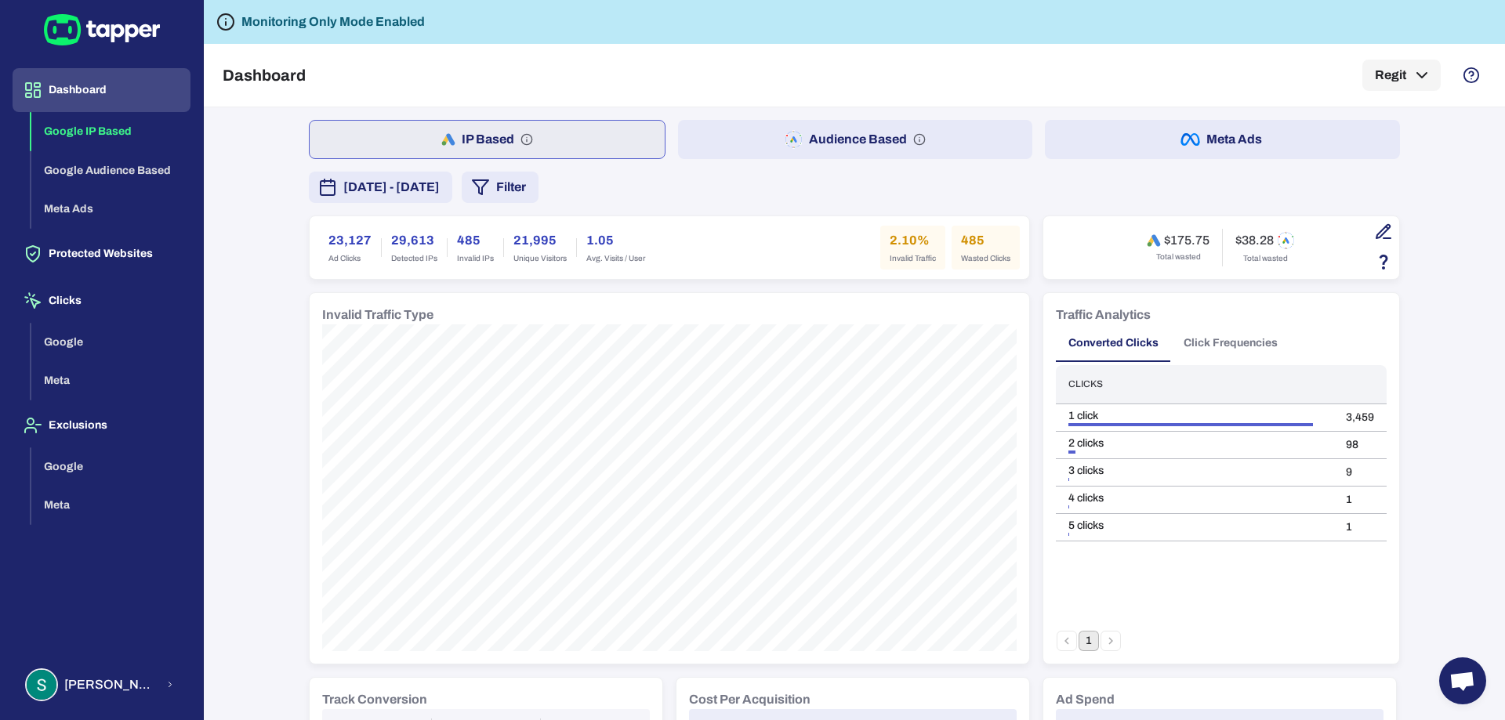  What do you see at coordinates (615, 259) in the screenshot?
I see `span: Avg. Visits / User` at bounding box center [615, 259].